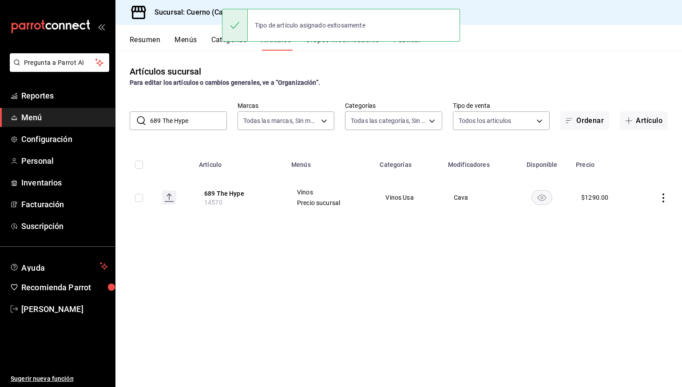 The image size is (682, 387). Describe the element at coordinates (479, 198) in the screenshot. I see `span: Cava` at that location.